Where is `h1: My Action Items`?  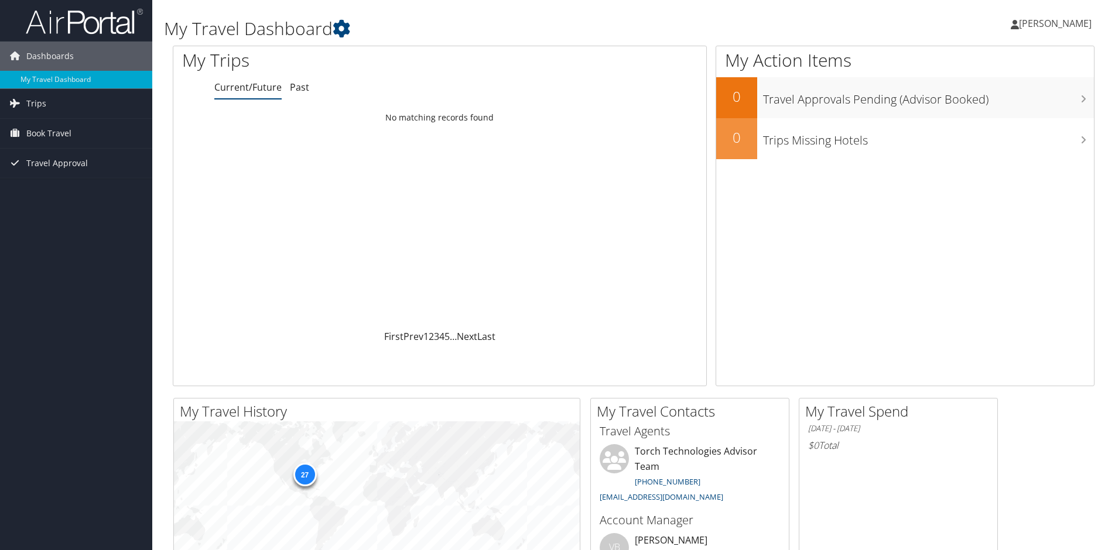 h1: My Action Items is located at coordinates (904, 60).